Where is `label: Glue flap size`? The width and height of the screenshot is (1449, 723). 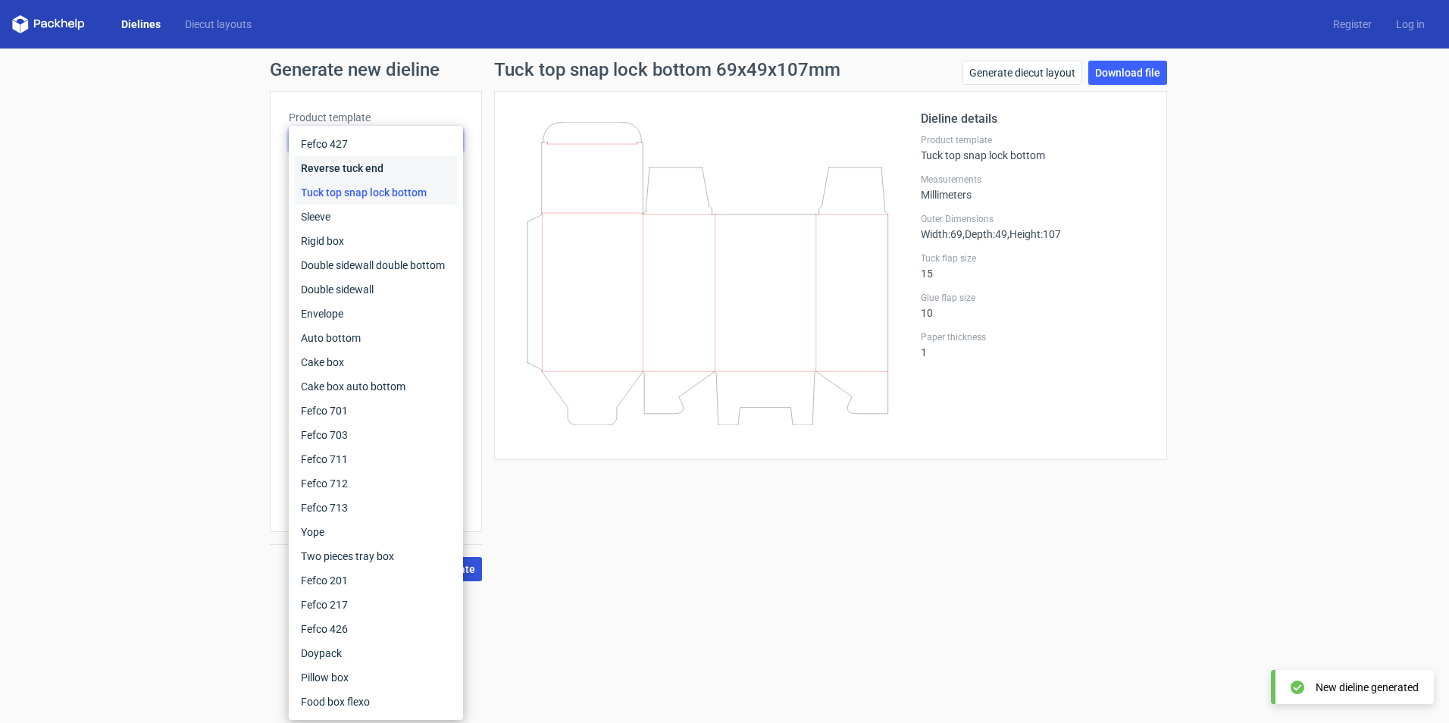 label: Glue flap size is located at coordinates (1034, 298).